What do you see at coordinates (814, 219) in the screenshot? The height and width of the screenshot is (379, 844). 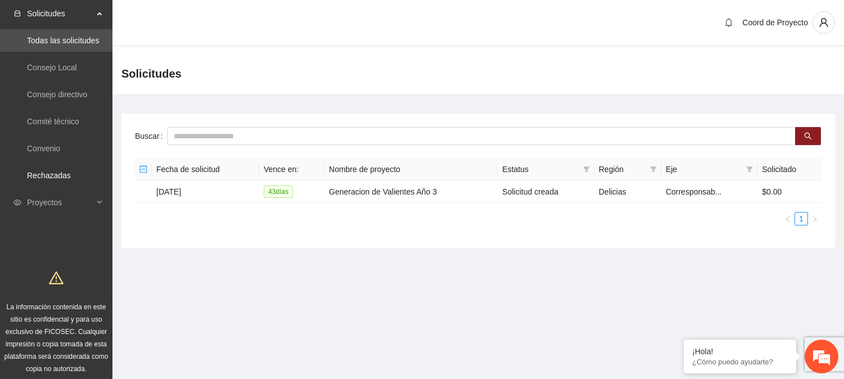 I see `button: right` at bounding box center [814, 219].